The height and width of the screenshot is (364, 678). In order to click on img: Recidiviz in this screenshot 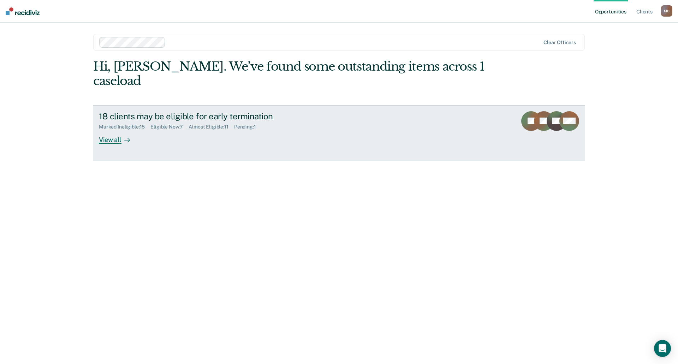, I will do `click(23, 11)`.